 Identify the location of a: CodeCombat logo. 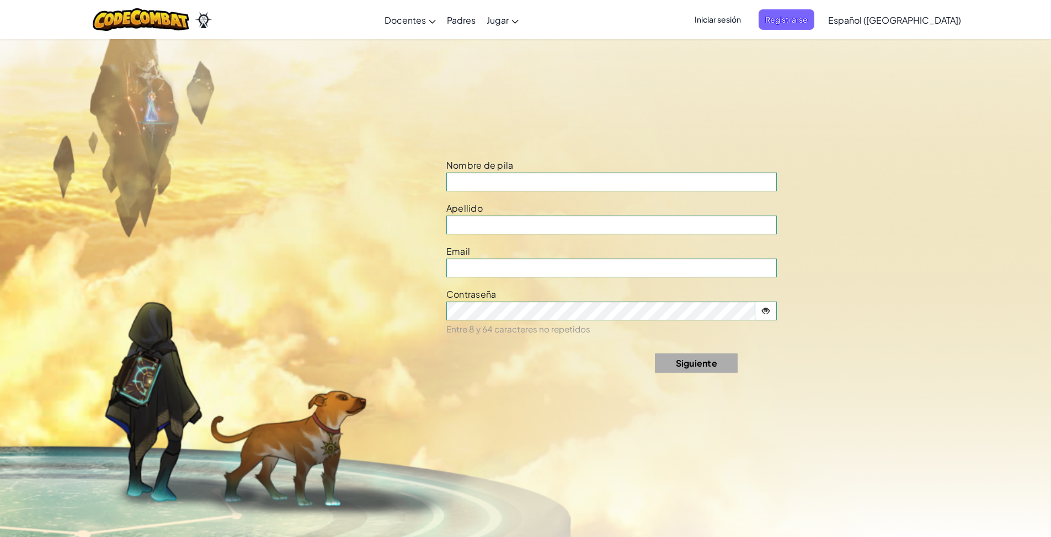
(141, 19).